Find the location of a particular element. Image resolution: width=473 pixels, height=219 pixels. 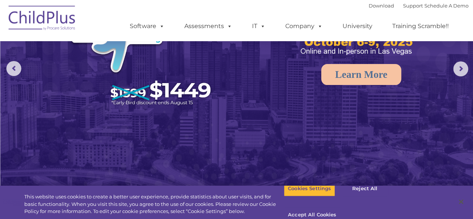

img: ChildPlus by Procare Solutions is located at coordinates (42, 19).